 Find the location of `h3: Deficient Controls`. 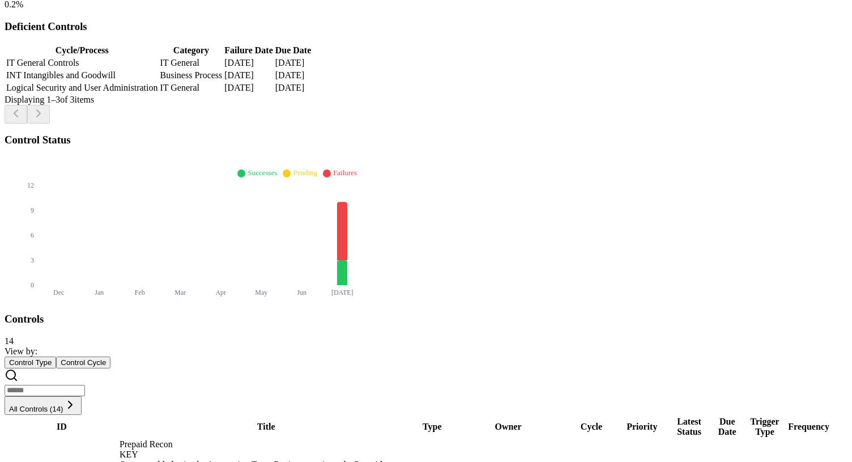

h3: Deficient Controls is located at coordinates (426, 27).